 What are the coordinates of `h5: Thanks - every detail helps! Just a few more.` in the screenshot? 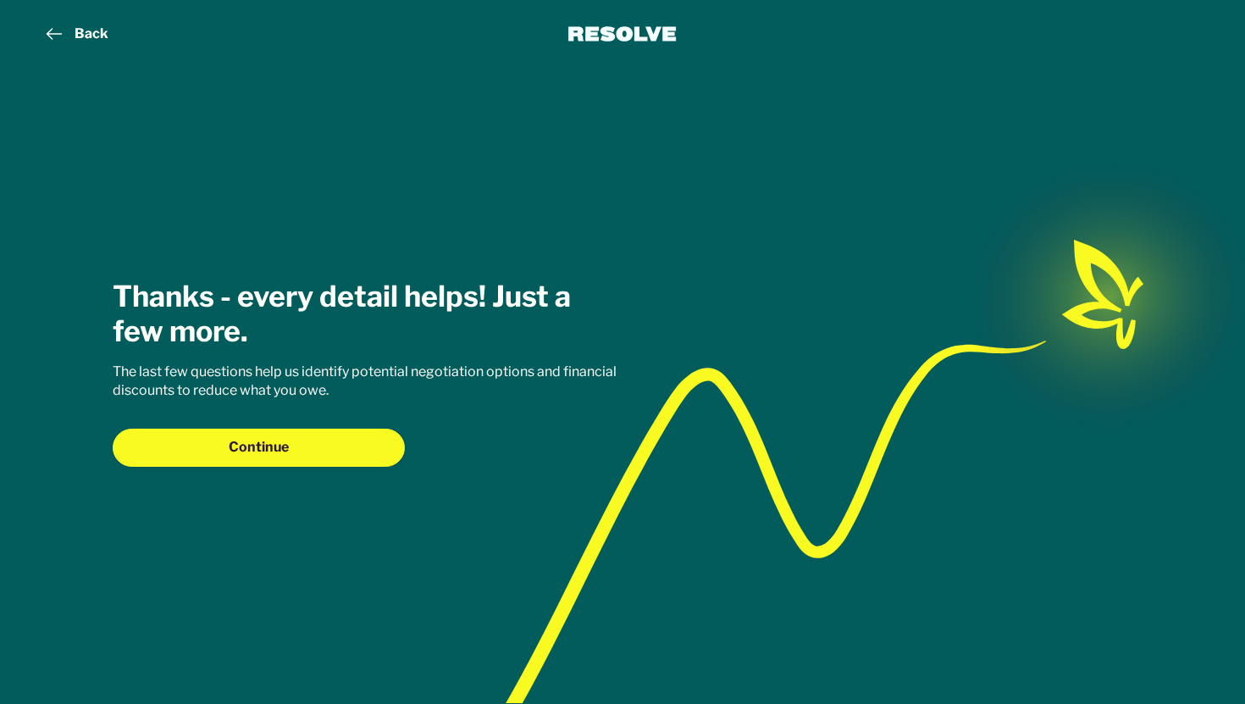 It's located at (371, 314).